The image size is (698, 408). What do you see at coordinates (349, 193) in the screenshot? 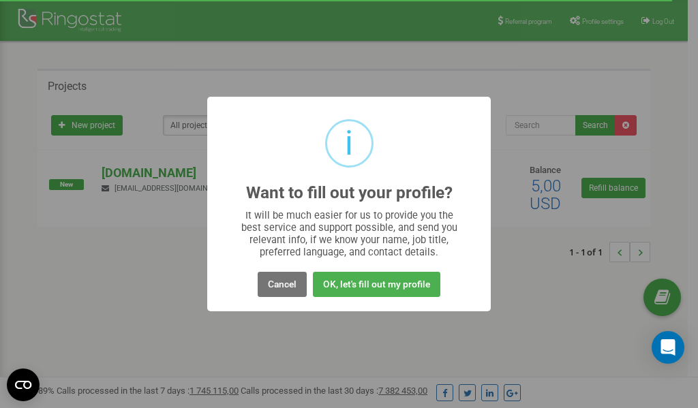
I see `h2: Want to fill out your profile?` at bounding box center [349, 193].